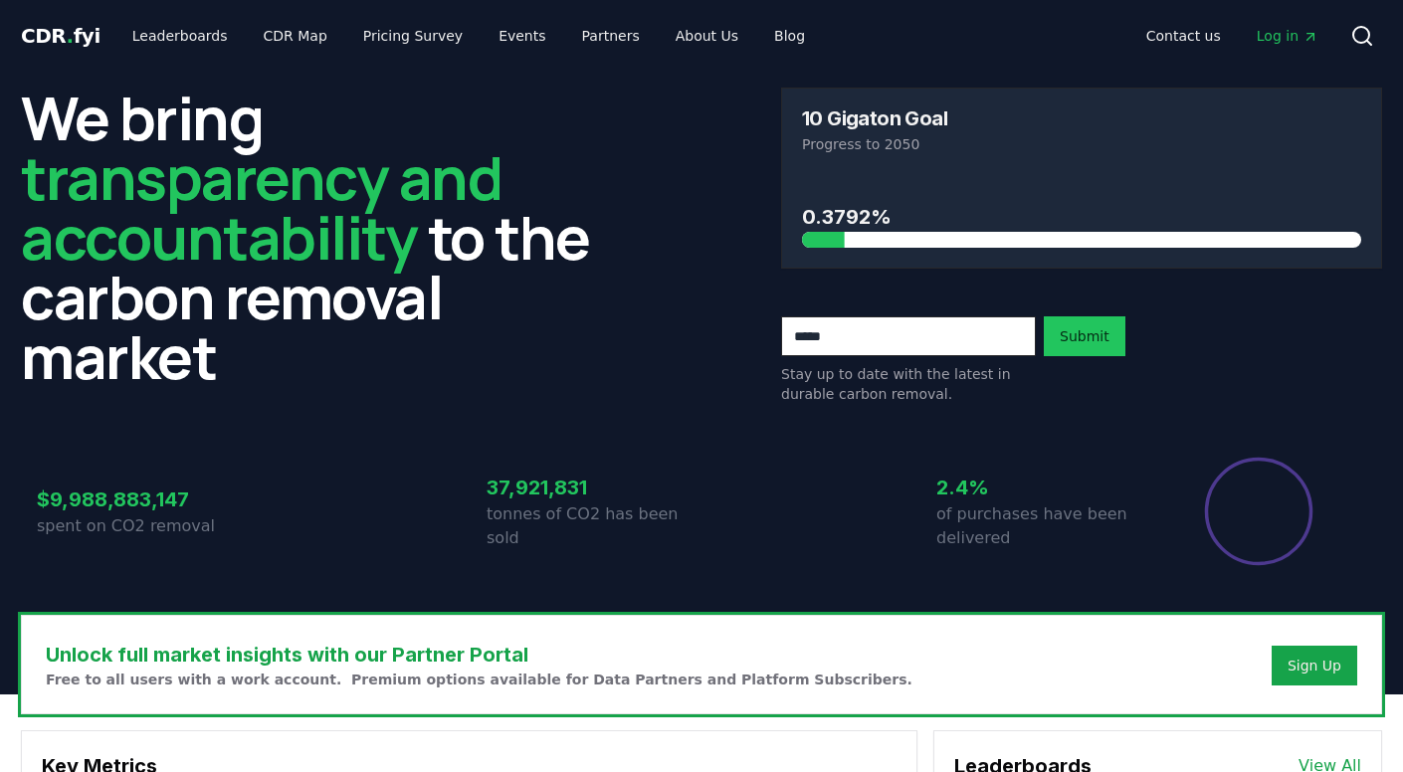  I want to click on a: Partners, so click(611, 36).